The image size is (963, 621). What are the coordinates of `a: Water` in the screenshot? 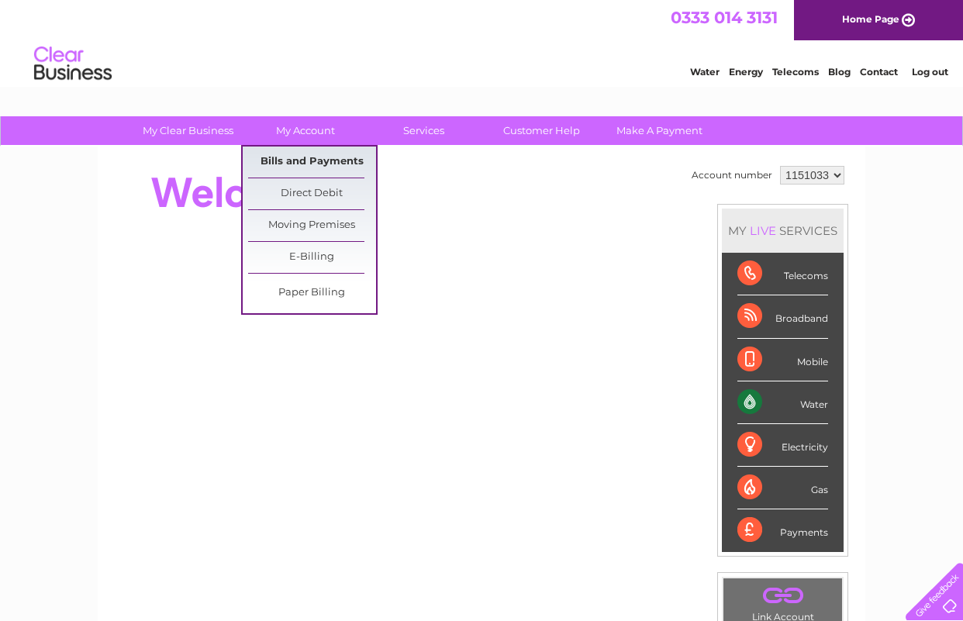 It's located at (705, 71).